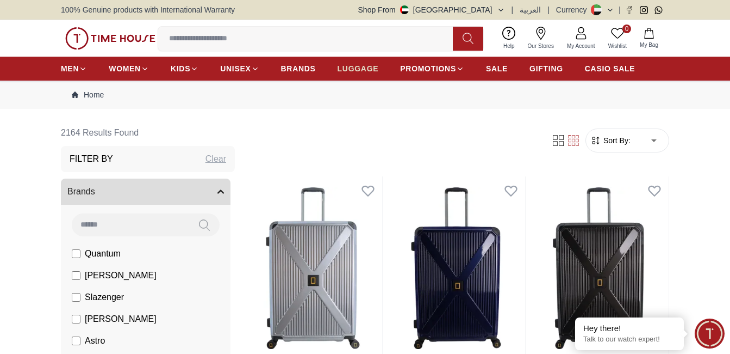 This screenshot has height=354, width=730. Describe the element at coordinates (616, 140) in the screenshot. I see `span: Sort By:` at that location.